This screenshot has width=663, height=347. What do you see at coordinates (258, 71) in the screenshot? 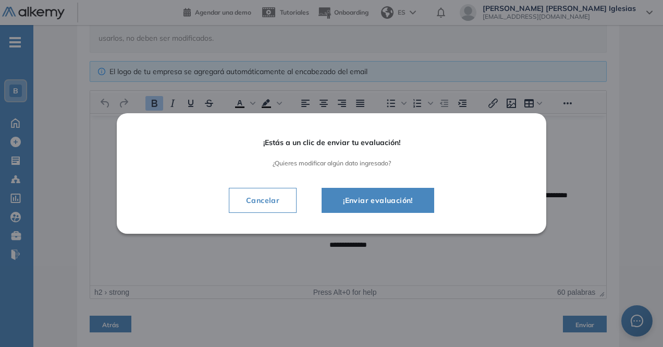
I see `body: Área de texto enriquecido. Pulse ALT-0 para abrir la ayuda.` at bounding box center [258, 71].